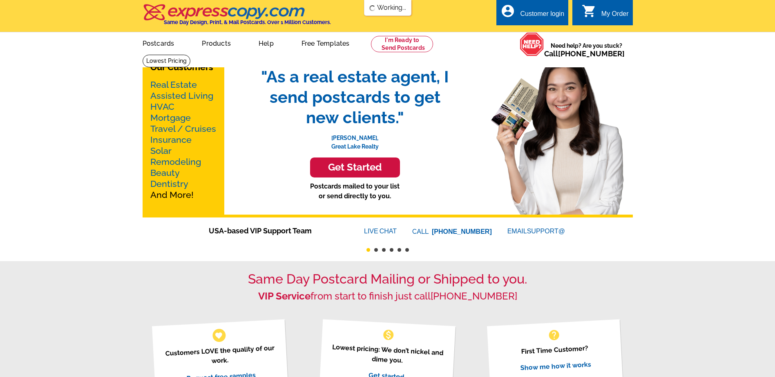  Describe the element at coordinates (174, 85) in the screenshot. I see `a: Real Estate` at that location.